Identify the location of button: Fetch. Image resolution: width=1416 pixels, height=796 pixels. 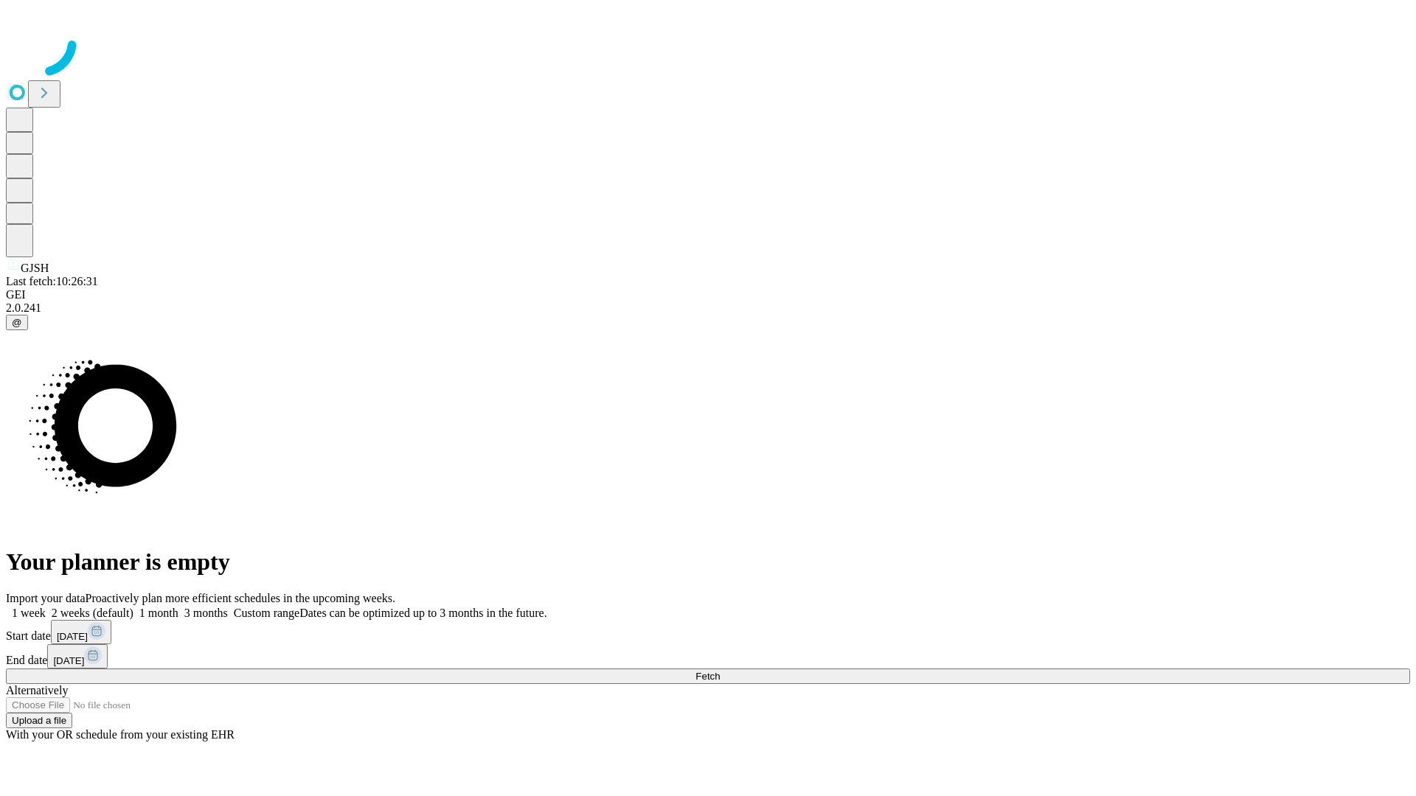
(708, 676).